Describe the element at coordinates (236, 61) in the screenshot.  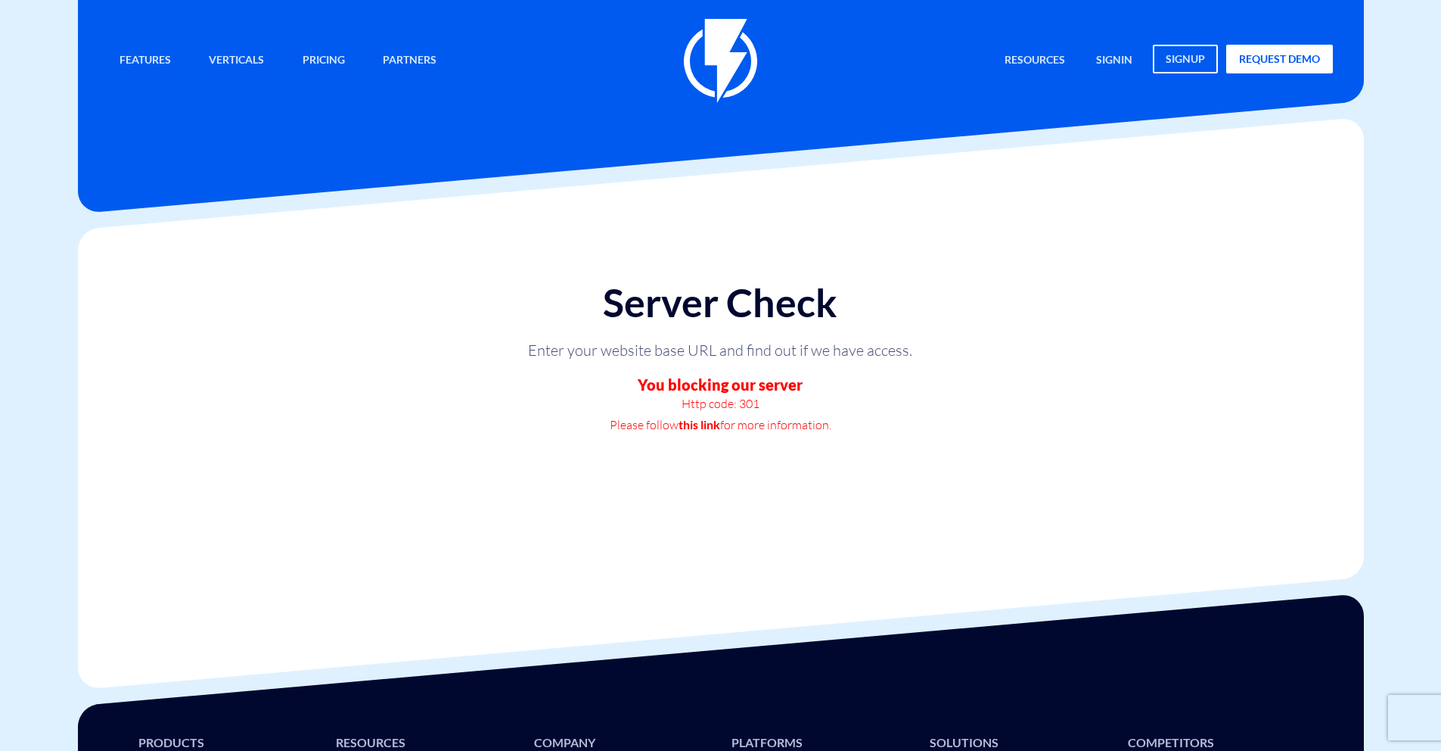
I see `a: Verticals` at that location.